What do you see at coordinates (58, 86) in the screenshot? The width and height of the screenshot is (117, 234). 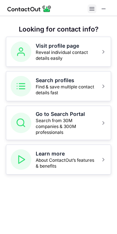 I see `button: Search profilesFind & save multiple contact details fast` at bounding box center [58, 86].